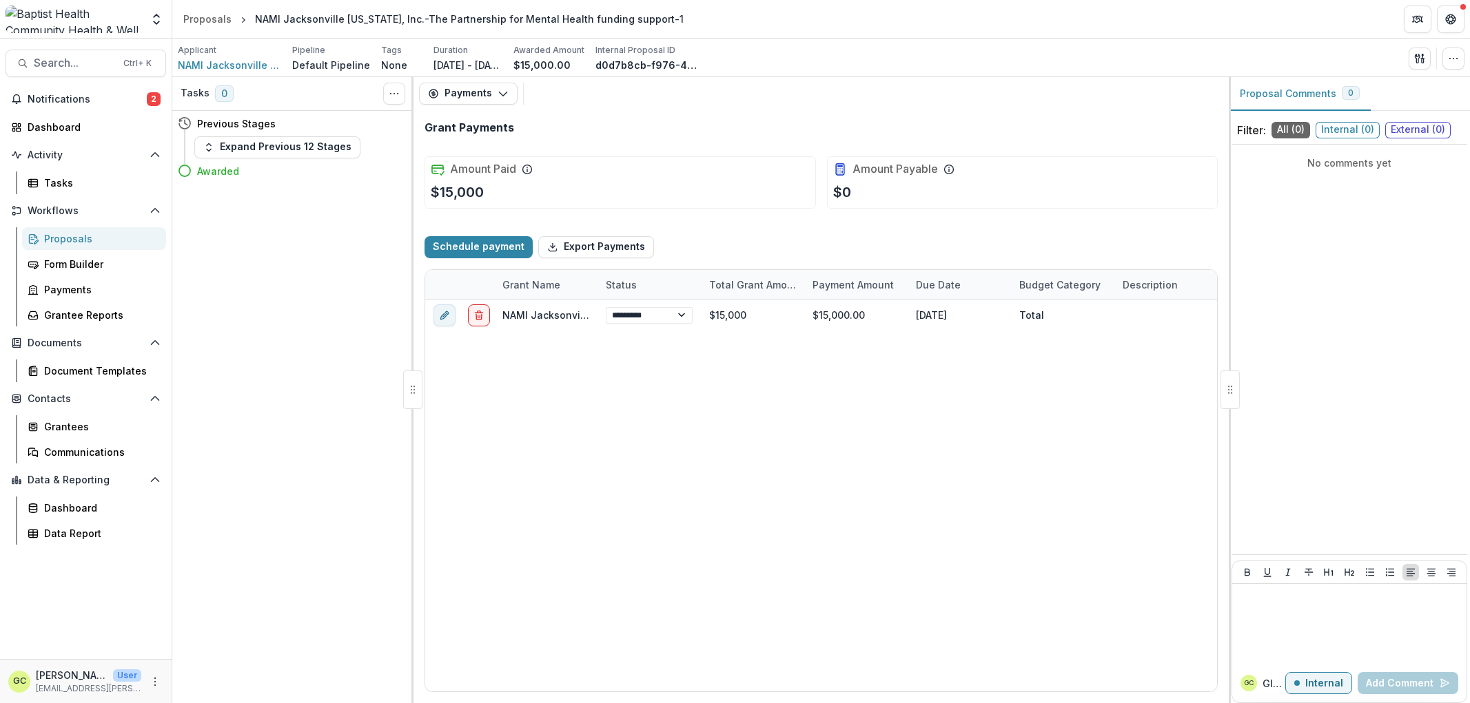 This screenshot has height=703, width=1470. Describe the element at coordinates (99, 426) in the screenshot. I see `div: Grantees` at that location.